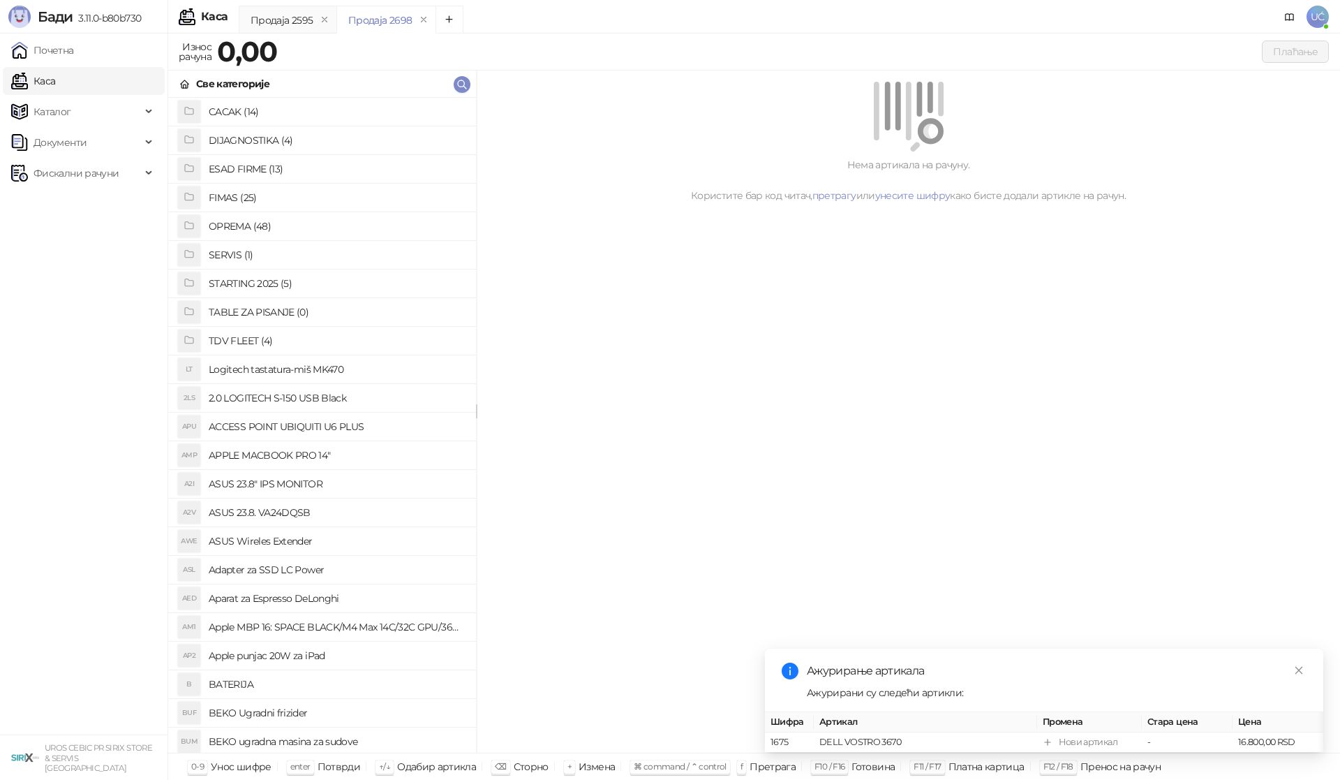 The image size is (1340, 780). Describe the element at coordinates (927, 766) in the screenshot. I see `span: F11 / F17` at that location.